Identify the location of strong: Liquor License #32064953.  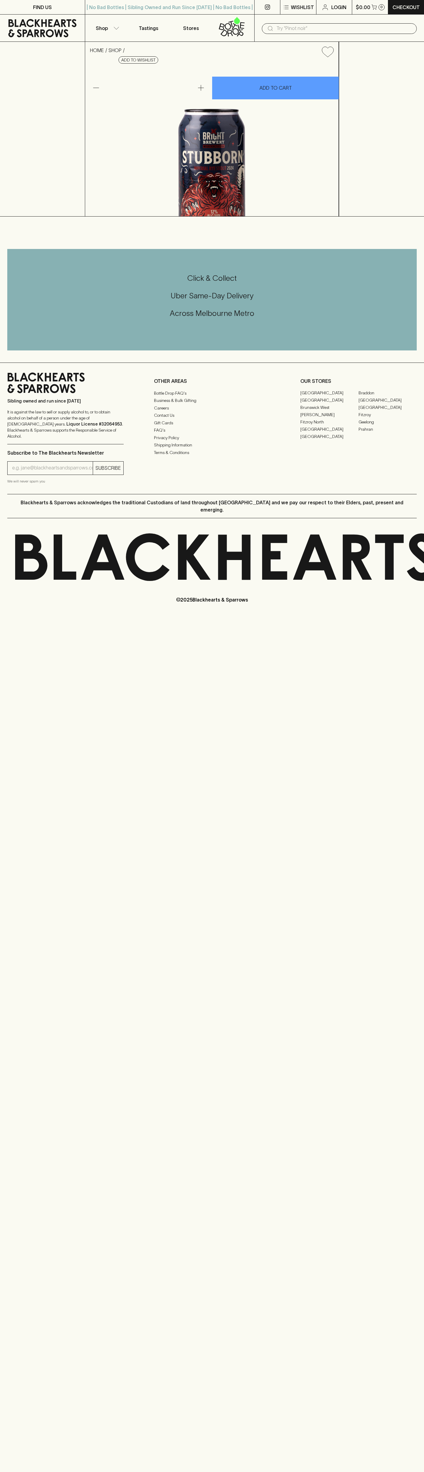
(94, 424).